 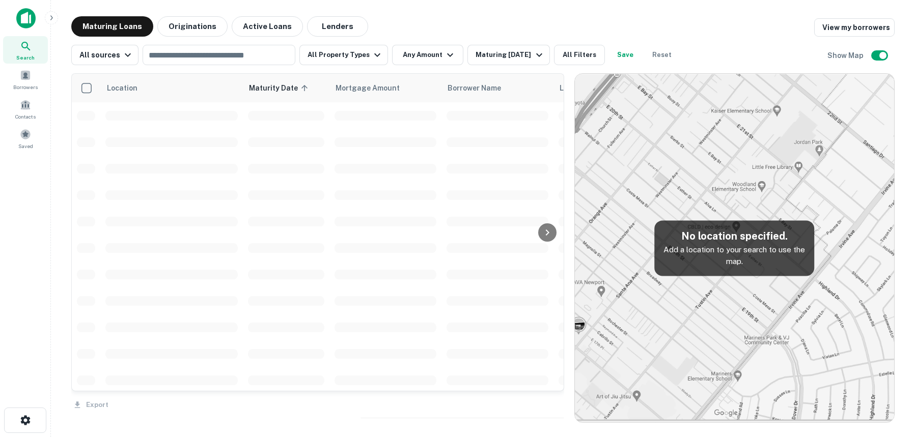 I want to click on th: Location, so click(x=172, y=88).